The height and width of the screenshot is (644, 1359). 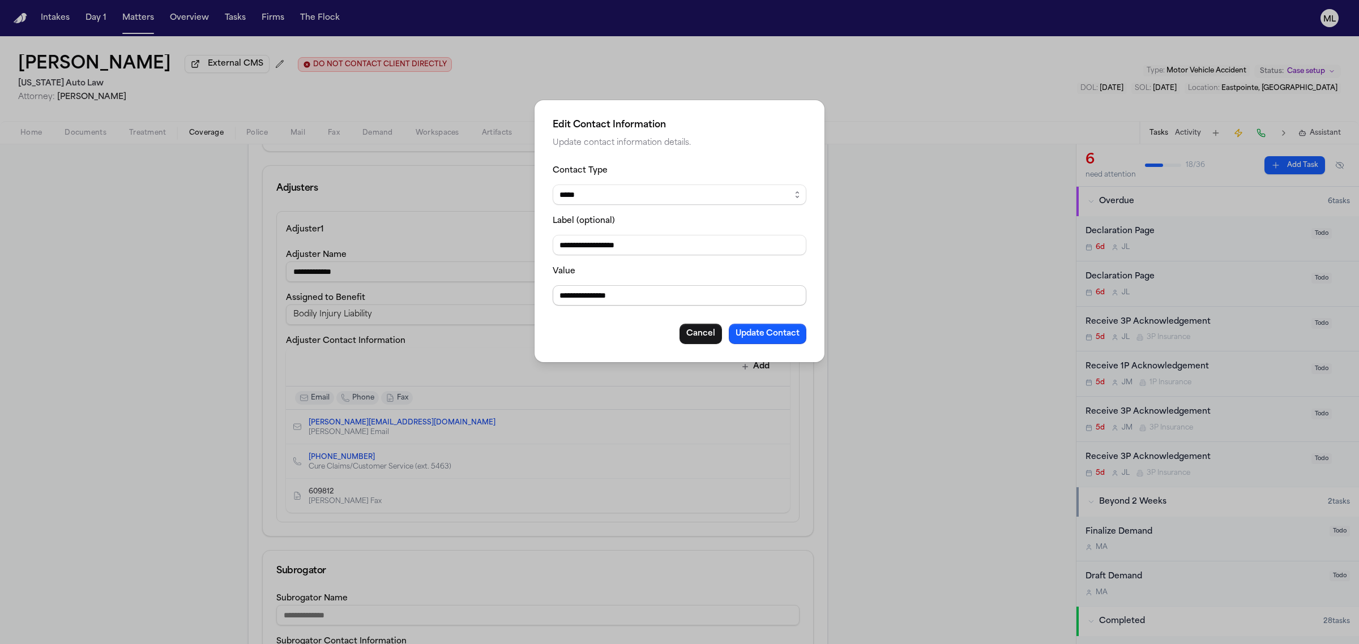 I want to click on p: Update contact information details., so click(x=679, y=143).